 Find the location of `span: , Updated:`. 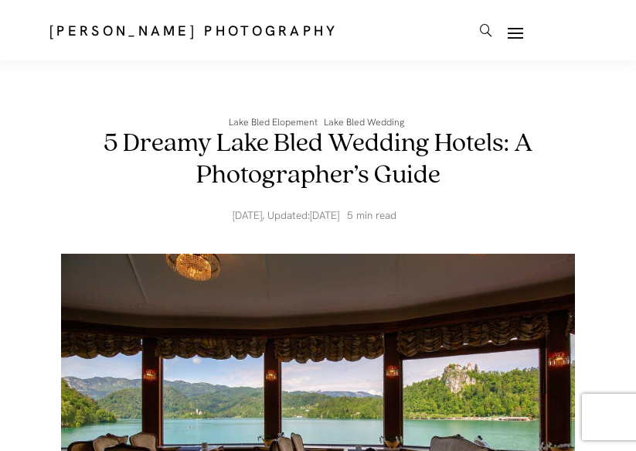

span: , Updated: is located at coordinates (286, 215).